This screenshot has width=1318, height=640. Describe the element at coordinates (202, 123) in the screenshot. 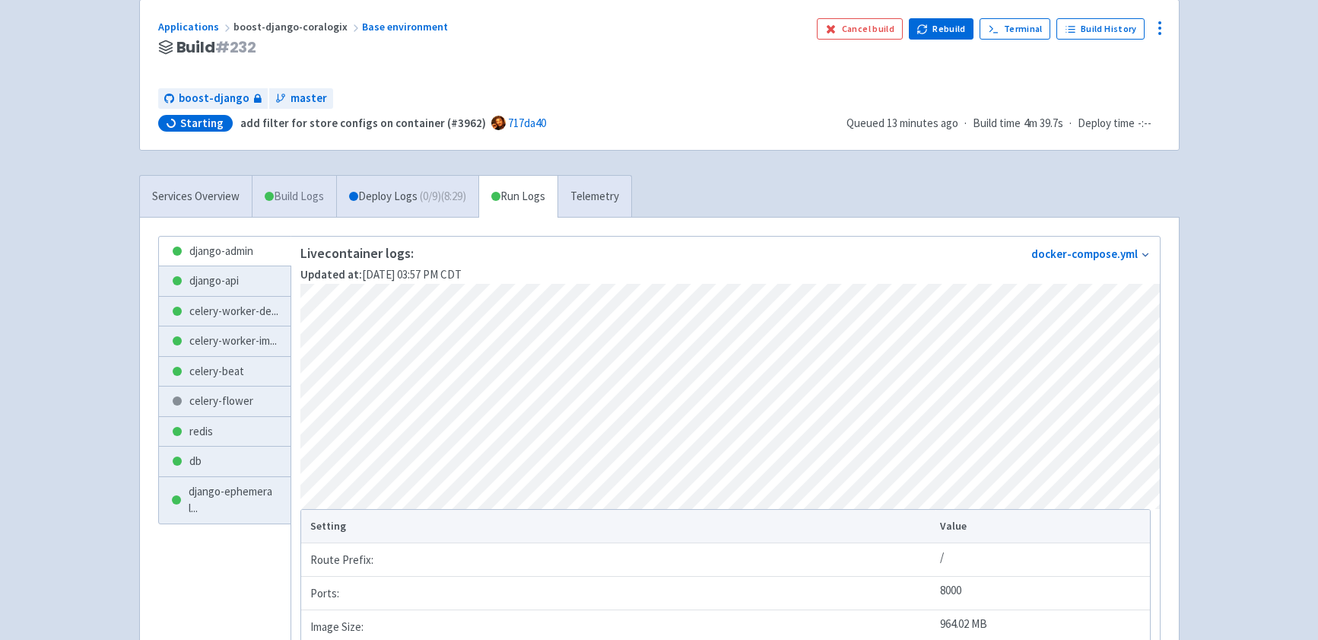

I see `span: Starting` at that location.